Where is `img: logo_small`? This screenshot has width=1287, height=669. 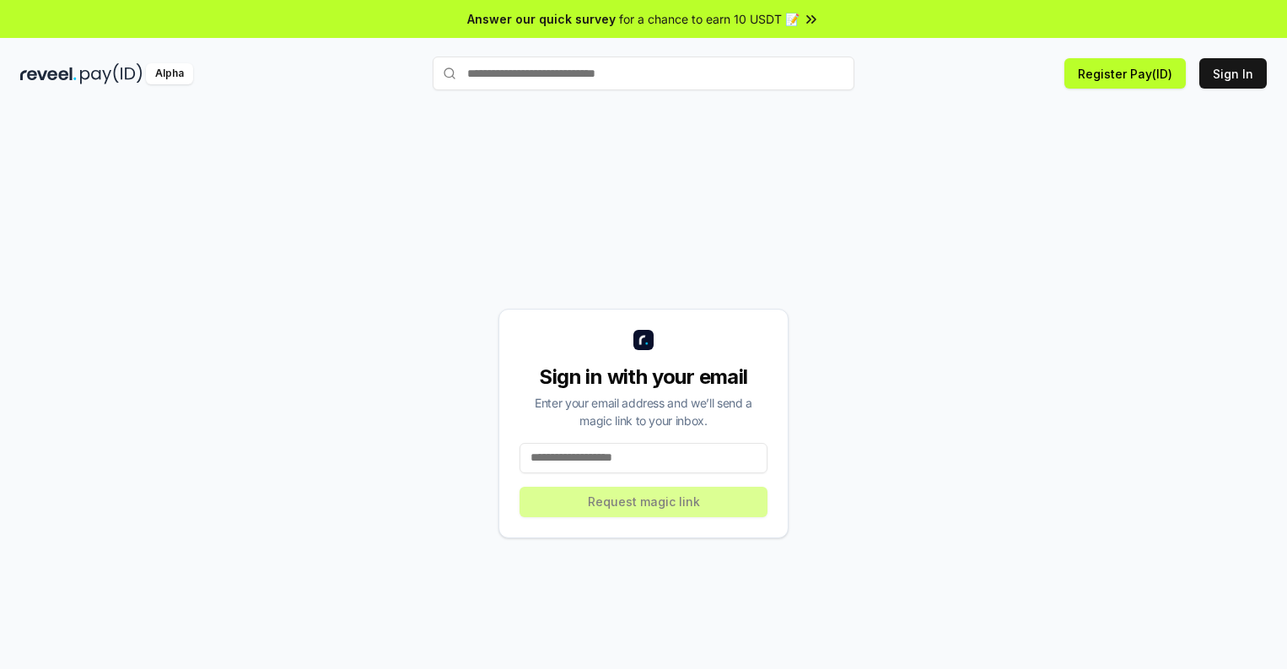 img: logo_small is located at coordinates (644, 340).